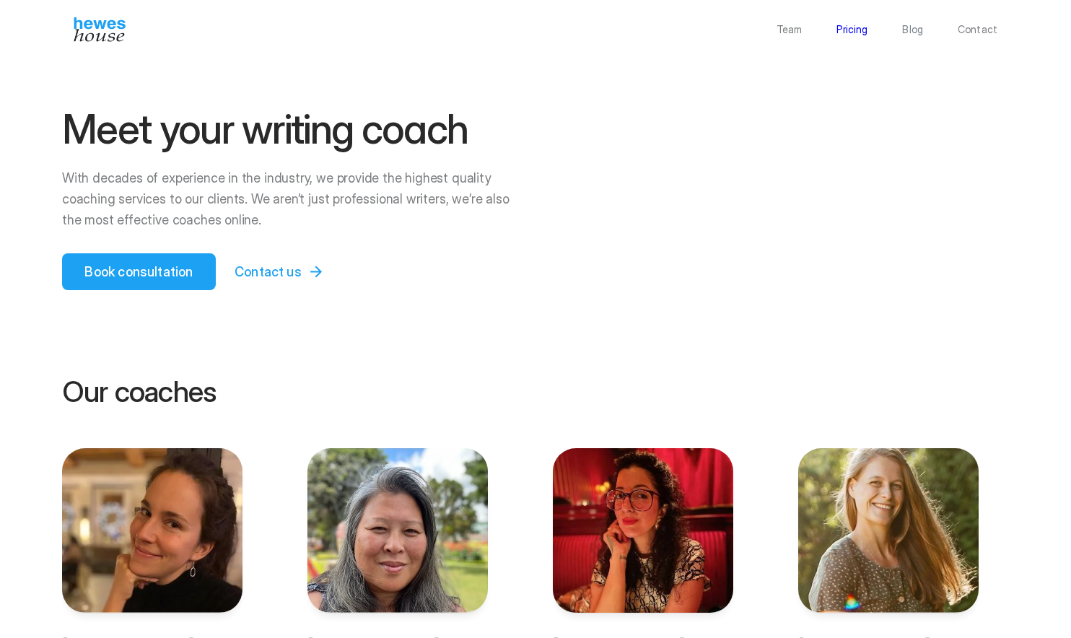 This screenshot has width=1071, height=638. What do you see at coordinates (292, 199) in the screenshot?
I see `p: With decades of experience in the industry, we provide the highest quality coaching services to o...` at bounding box center [292, 199].